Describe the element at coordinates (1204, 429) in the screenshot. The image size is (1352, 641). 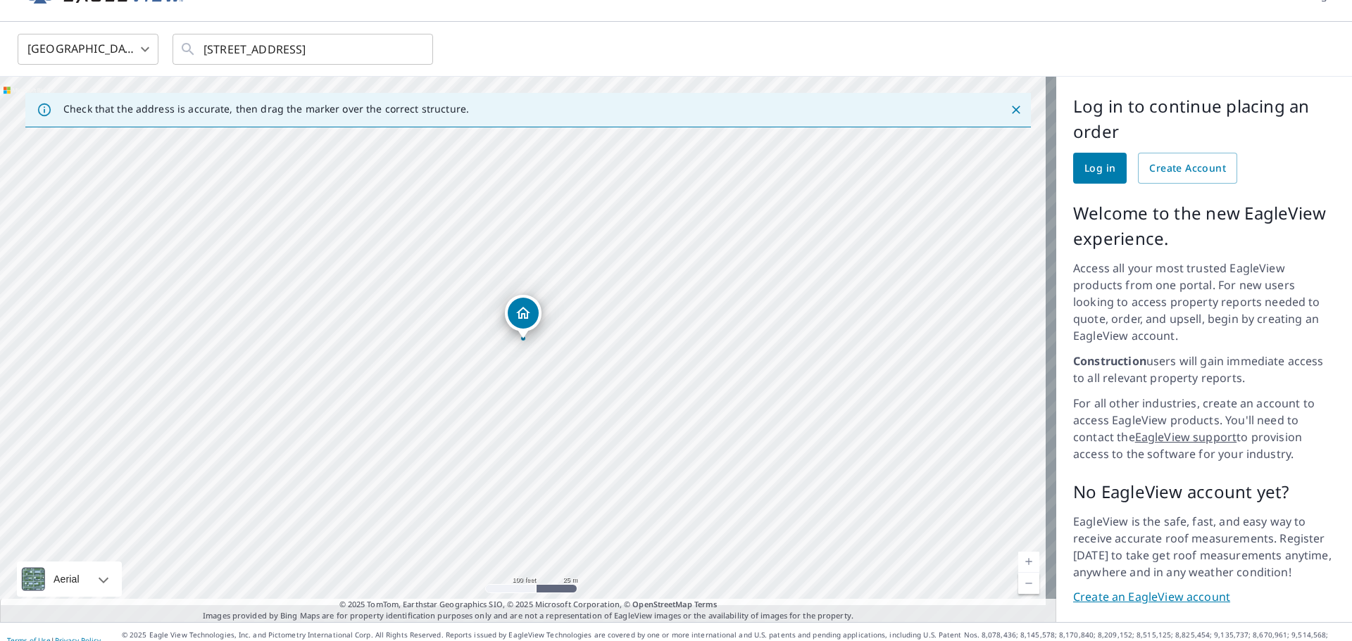
I see `p: For all other industries, create an account to access EagleView products. You'll need to contact ...` at that location.